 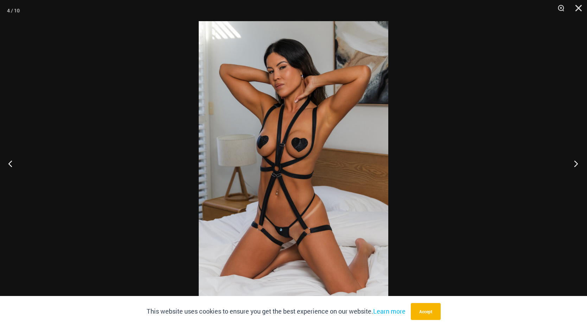 What do you see at coordinates (276, 311) in the screenshot?
I see `p: This website uses cookies to ensure you get the best experience on our website.` at bounding box center [276, 311].